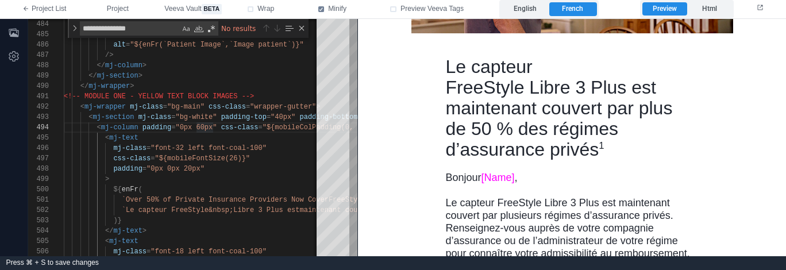  I want to click on div: 498, so click(38, 169).